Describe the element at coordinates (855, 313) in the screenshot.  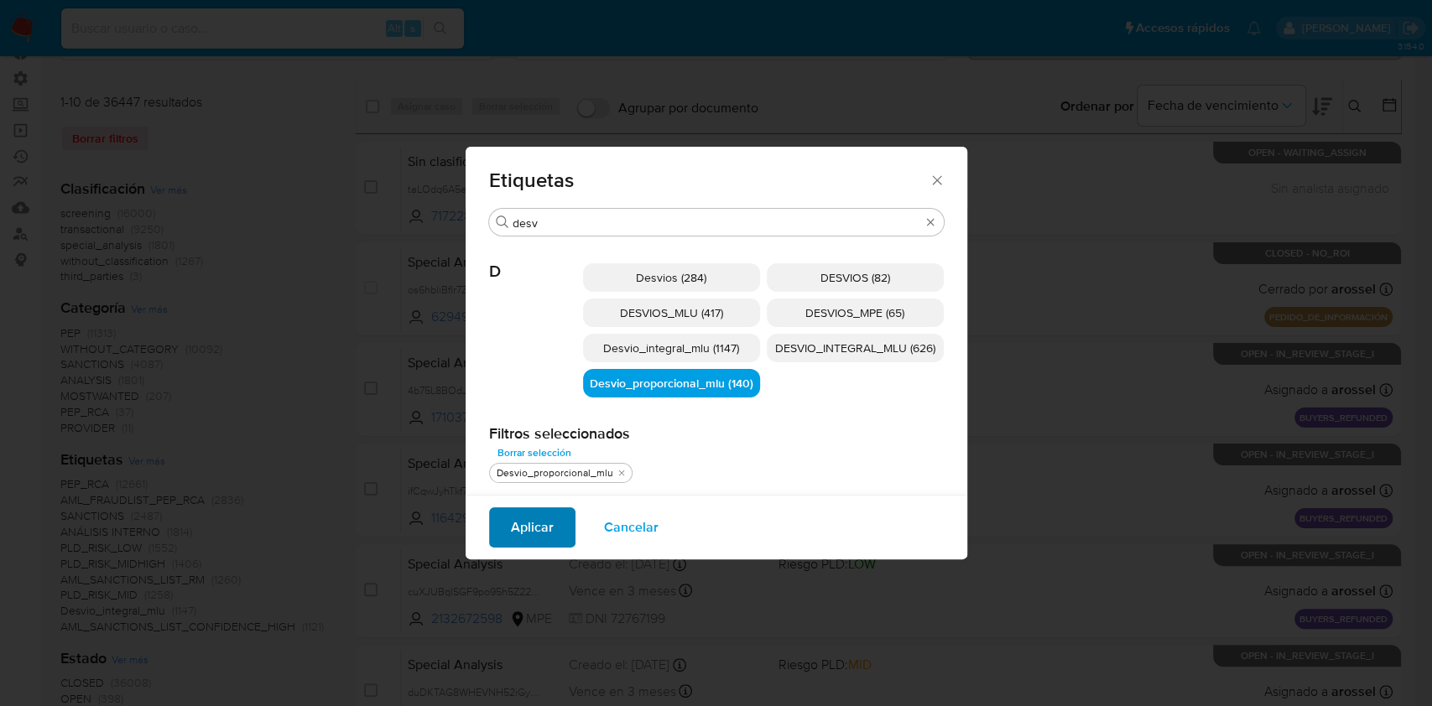
I see `div: DESVIOS_MPE (65)` at that location.